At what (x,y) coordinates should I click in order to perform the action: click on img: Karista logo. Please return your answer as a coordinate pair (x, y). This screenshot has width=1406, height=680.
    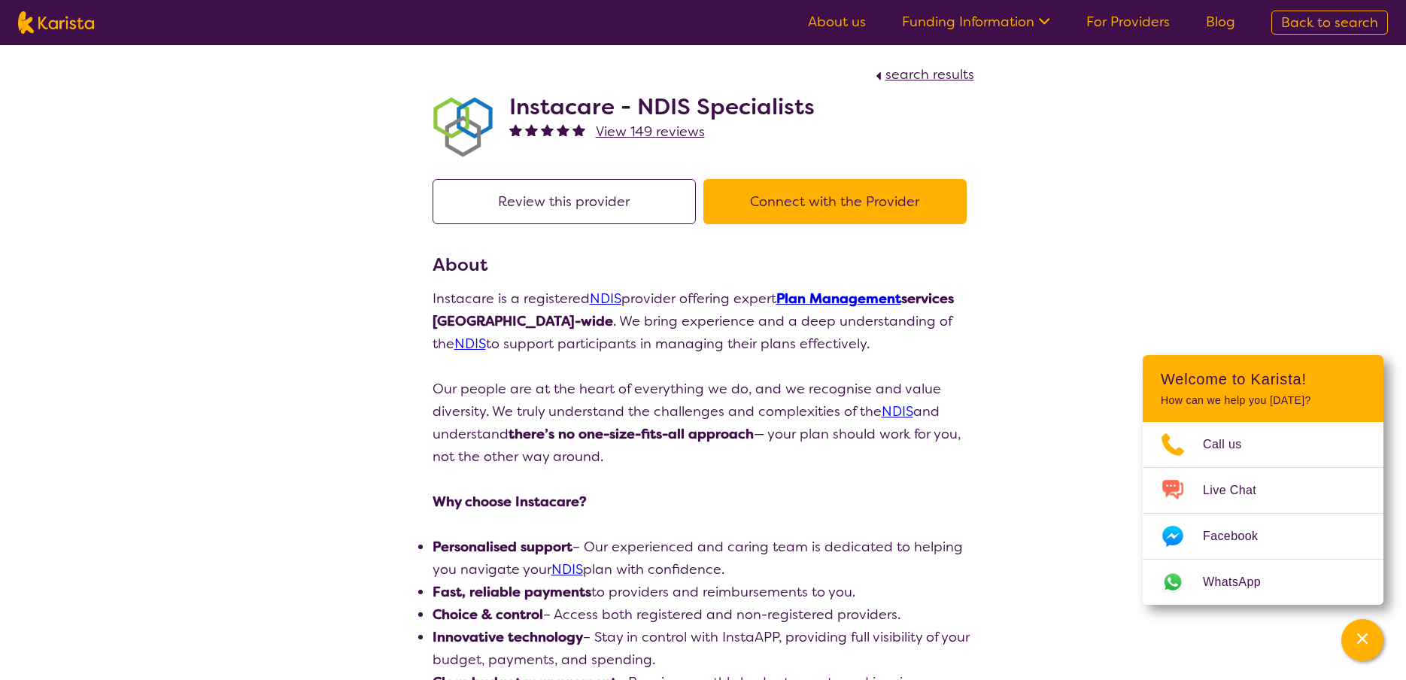
    Looking at the image, I should click on (56, 23).